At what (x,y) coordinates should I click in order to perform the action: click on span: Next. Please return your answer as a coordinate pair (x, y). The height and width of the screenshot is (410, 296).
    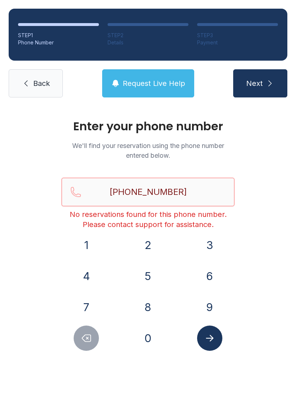
    Looking at the image, I should click on (254, 83).